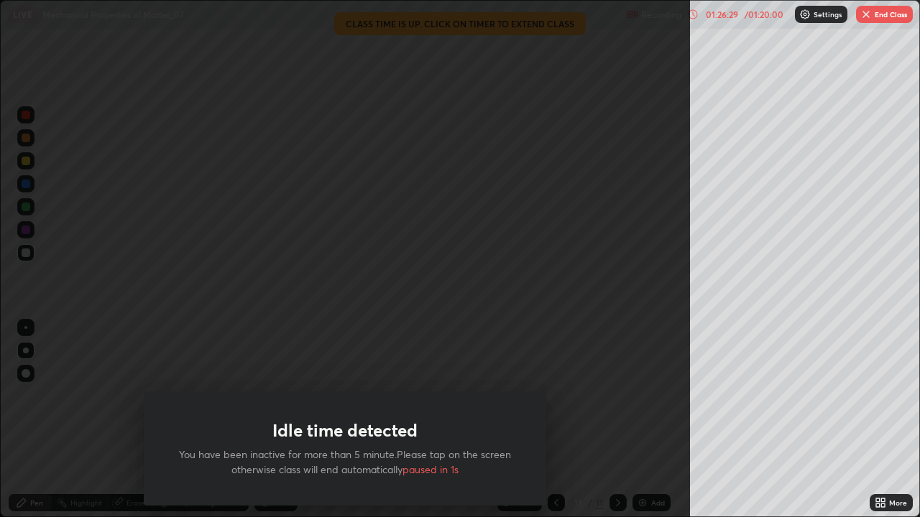  What do you see at coordinates (805, 14) in the screenshot?
I see `img: class-settings-icons` at bounding box center [805, 14].